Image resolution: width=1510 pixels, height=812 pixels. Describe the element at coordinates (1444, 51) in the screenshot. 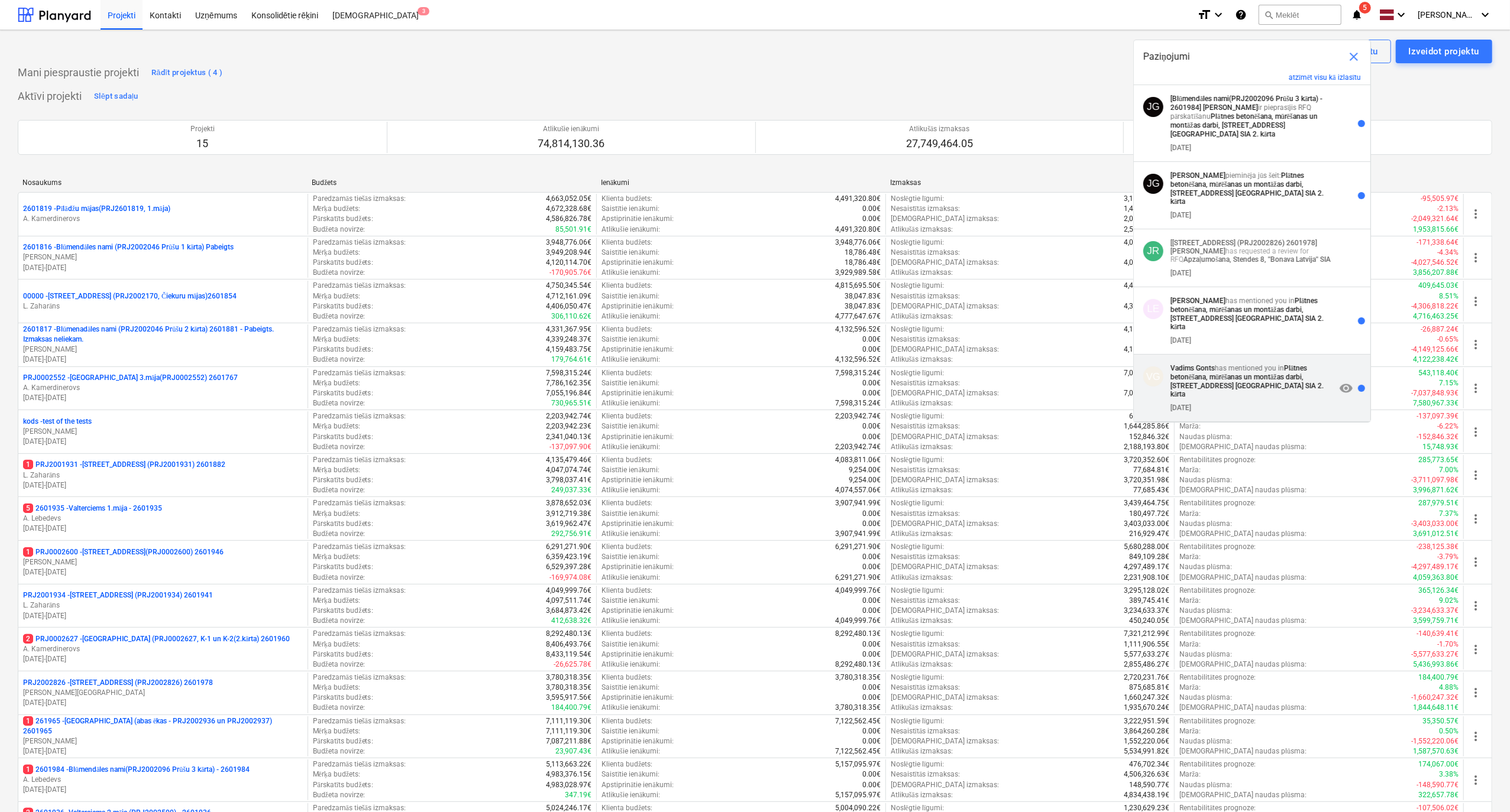

I see `div: Izveidot projektu` at that location.